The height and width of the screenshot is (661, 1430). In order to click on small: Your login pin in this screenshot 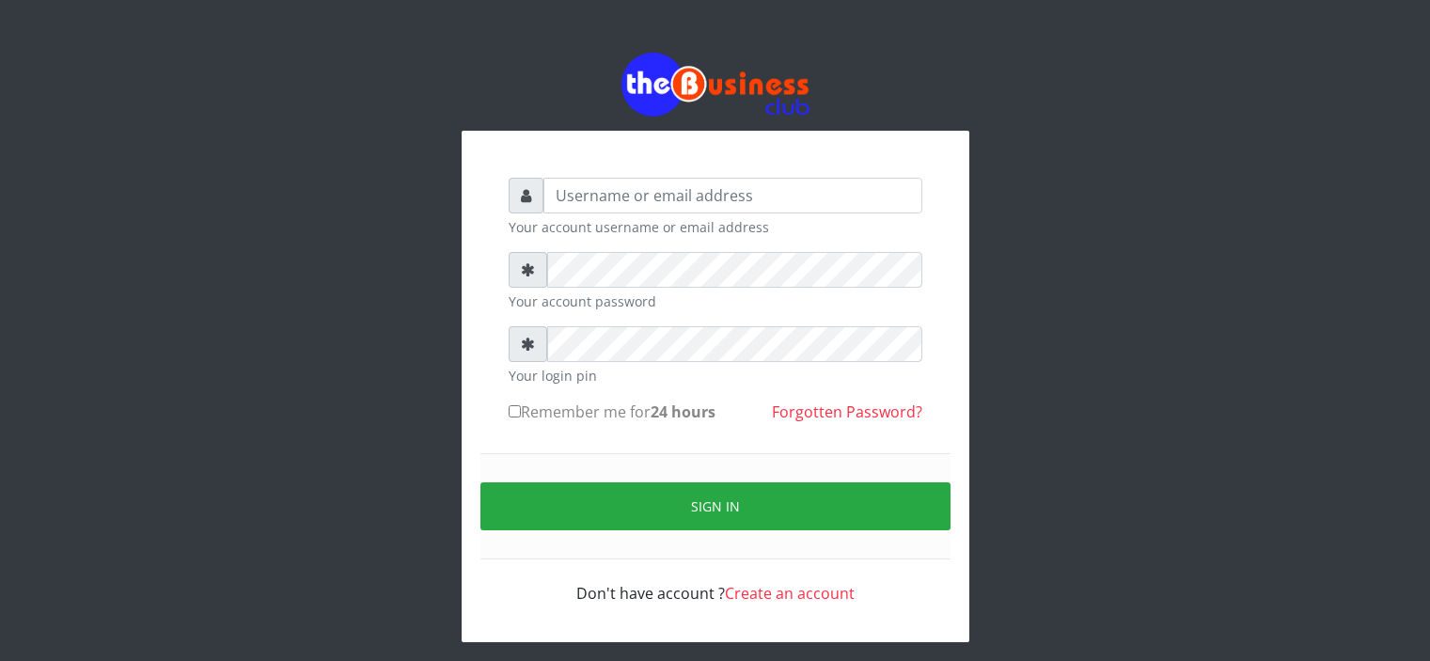, I will do `click(716, 375)`.